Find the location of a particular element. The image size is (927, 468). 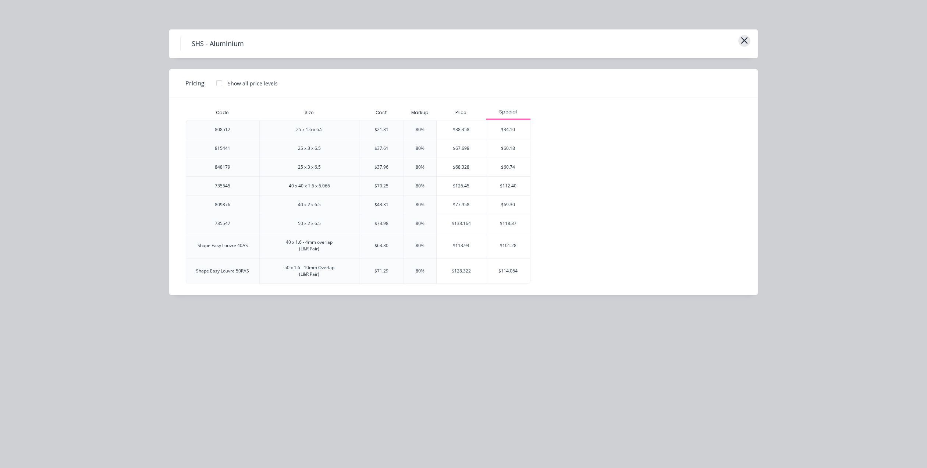

div: 735545 is located at coordinates (223, 186).